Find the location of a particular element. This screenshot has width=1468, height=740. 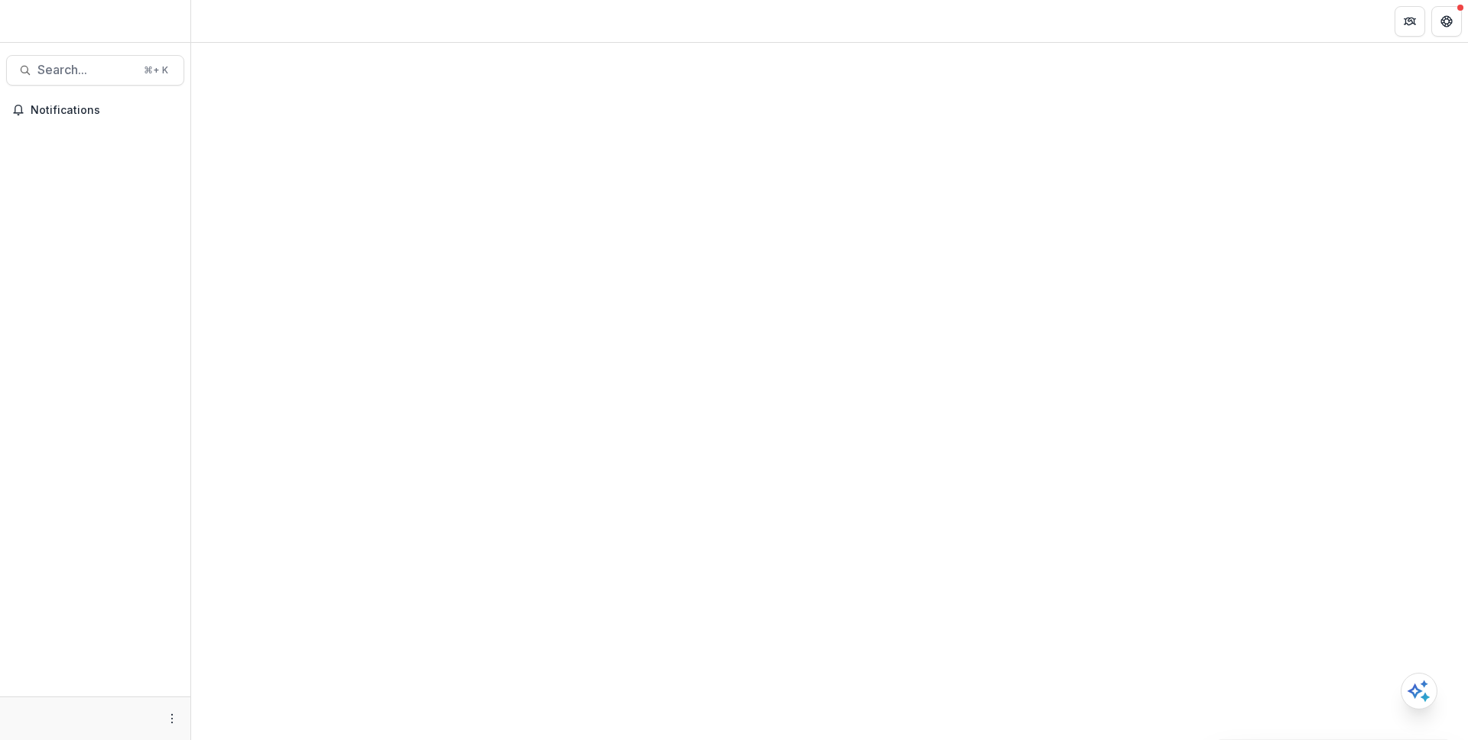

nav: breadcrumb is located at coordinates (229, 21).